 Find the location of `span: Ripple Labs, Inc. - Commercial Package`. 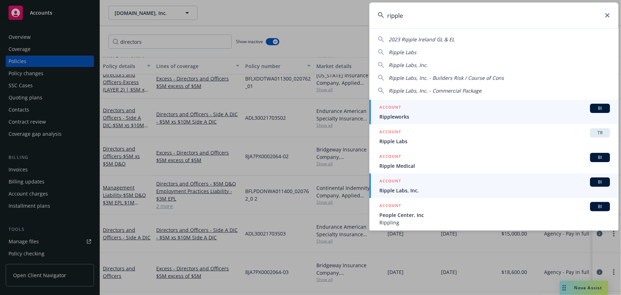

span: Ripple Labs, Inc. - Commercial Package is located at coordinates (435, 90).